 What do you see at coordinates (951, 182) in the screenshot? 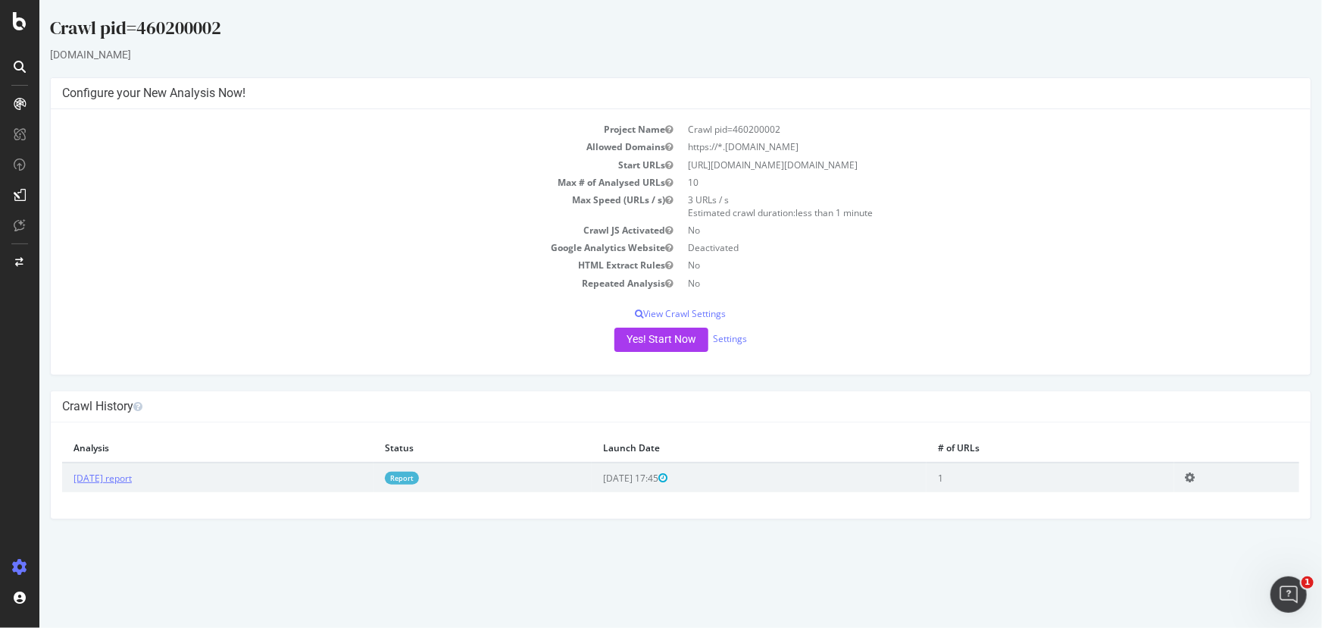
I see `td: 10` at bounding box center [951, 182].